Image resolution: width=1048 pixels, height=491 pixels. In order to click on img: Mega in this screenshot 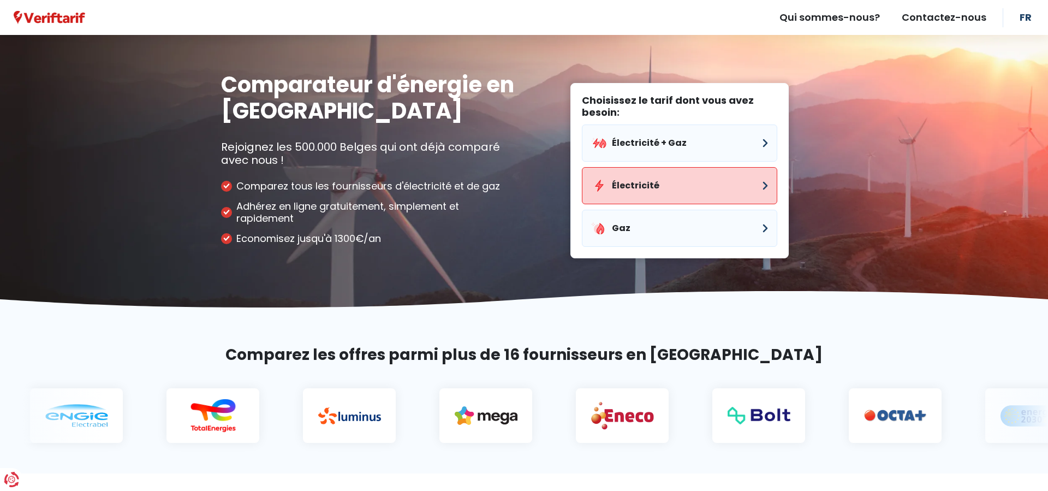, I will do `click(485, 415)`.